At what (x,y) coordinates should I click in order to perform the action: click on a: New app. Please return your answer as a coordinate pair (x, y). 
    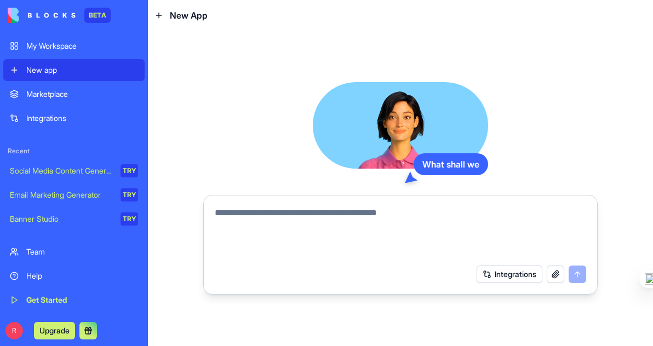
    Looking at the image, I should click on (74, 70).